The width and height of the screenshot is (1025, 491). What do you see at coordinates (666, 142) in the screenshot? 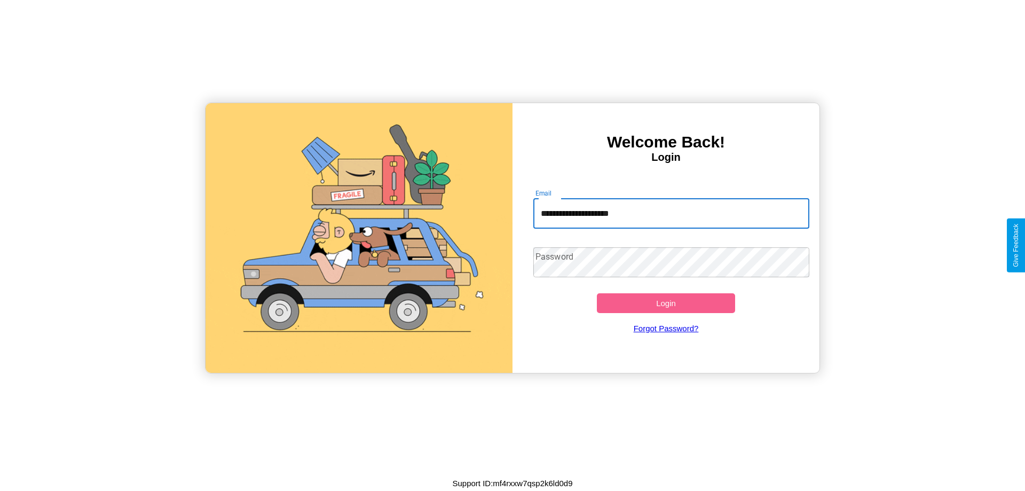
I see `h3: Welcome Back!` at bounding box center [666, 142].